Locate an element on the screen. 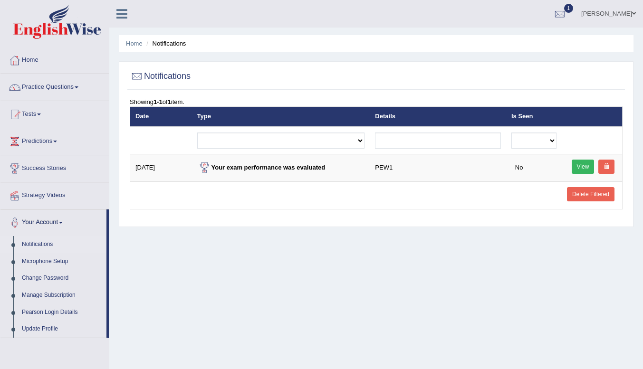  td: PEW1 is located at coordinates (438, 168).